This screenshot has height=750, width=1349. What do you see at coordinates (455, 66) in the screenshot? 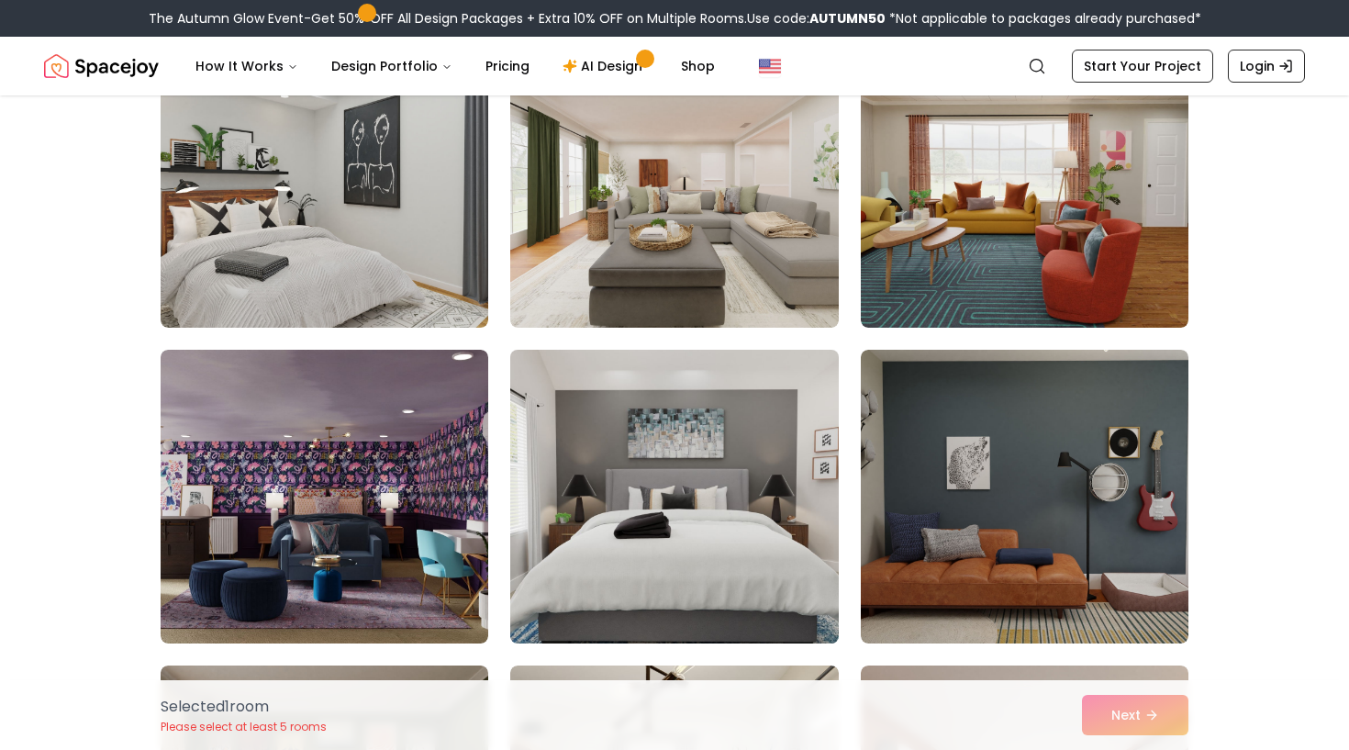
I see `nav: Main` at bounding box center [455, 66].